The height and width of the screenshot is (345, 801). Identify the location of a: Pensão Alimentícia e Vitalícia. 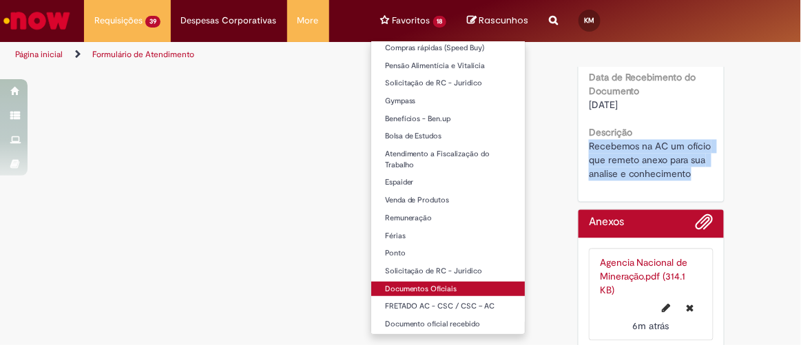
(449, 66).